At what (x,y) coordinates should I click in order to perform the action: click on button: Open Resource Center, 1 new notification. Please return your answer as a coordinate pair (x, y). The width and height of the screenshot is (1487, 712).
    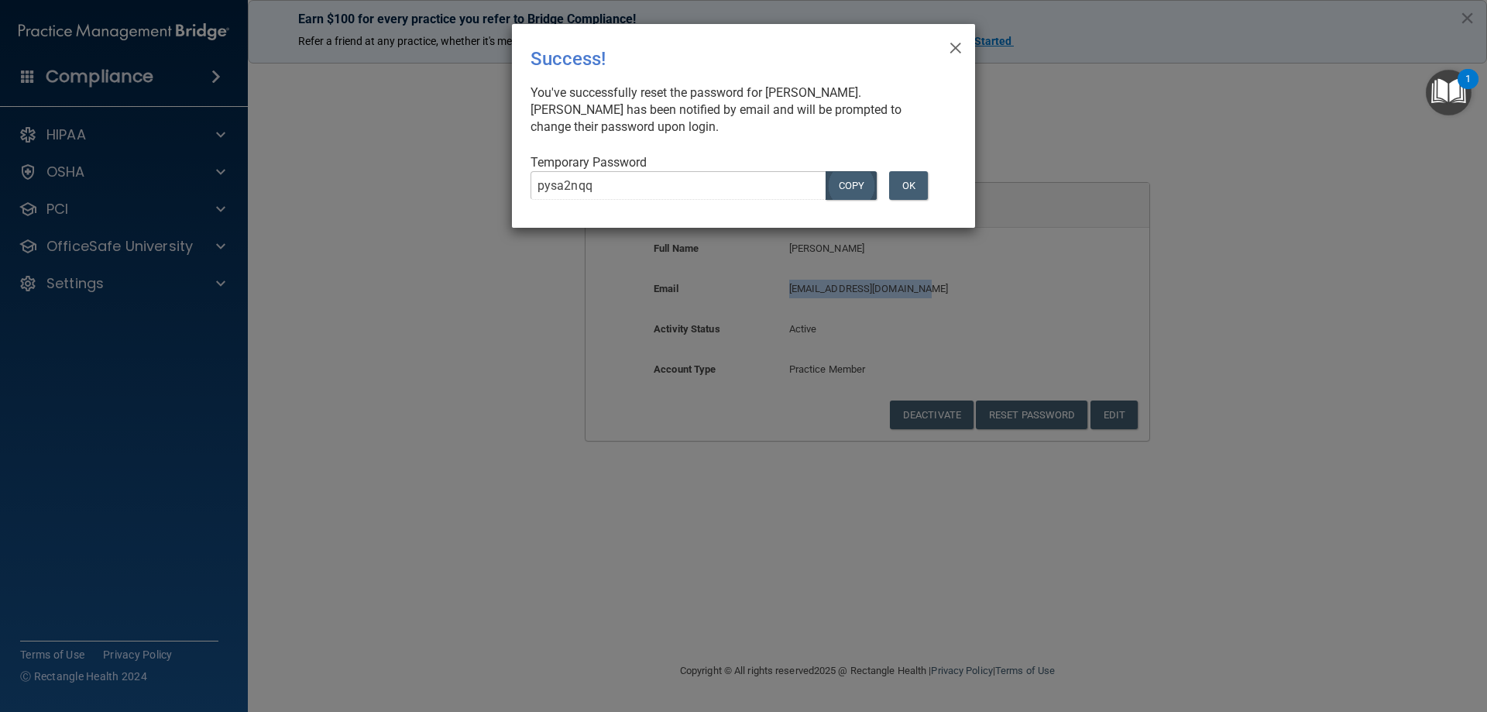
    Looking at the image, I should click on (1448, 92).